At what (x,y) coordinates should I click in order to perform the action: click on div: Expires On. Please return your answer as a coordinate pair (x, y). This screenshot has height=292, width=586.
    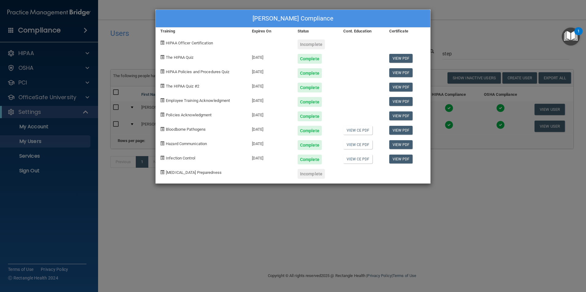
    Looking at the image, I should click on (270, 31).